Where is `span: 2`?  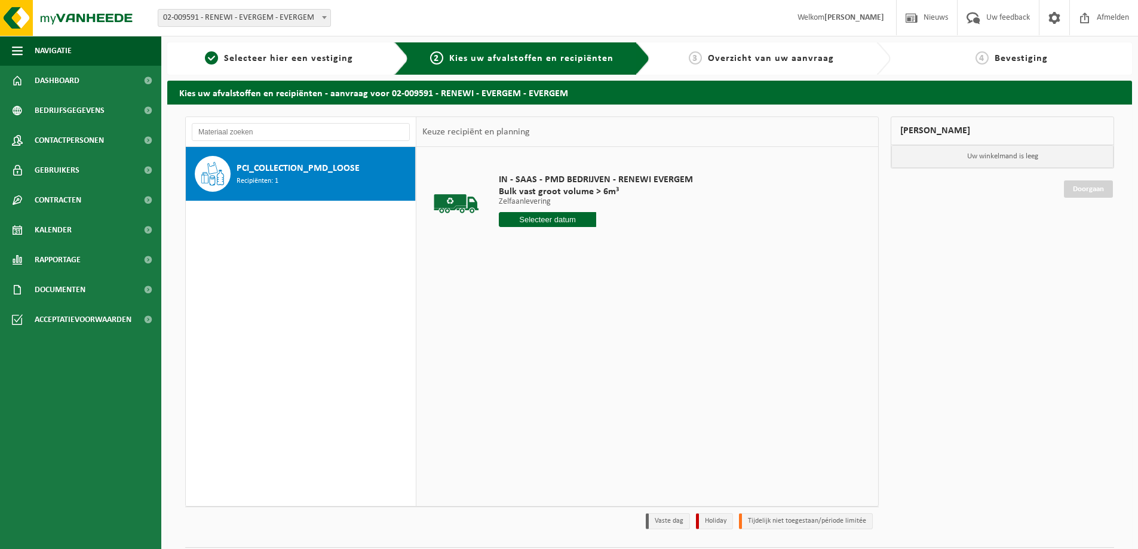 span: 2 is located at coordinates (437, 58).